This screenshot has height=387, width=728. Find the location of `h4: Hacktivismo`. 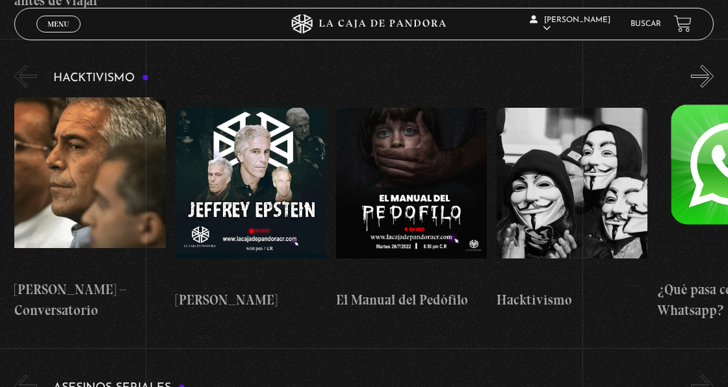

h4: Hacktivismo is located at coordinates (572, 300).